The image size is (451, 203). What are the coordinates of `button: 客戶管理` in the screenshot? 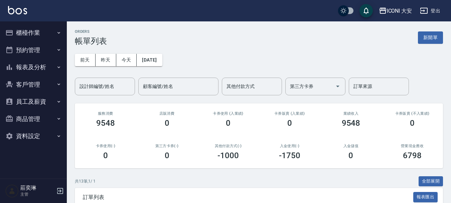 It's located at (33, 84).